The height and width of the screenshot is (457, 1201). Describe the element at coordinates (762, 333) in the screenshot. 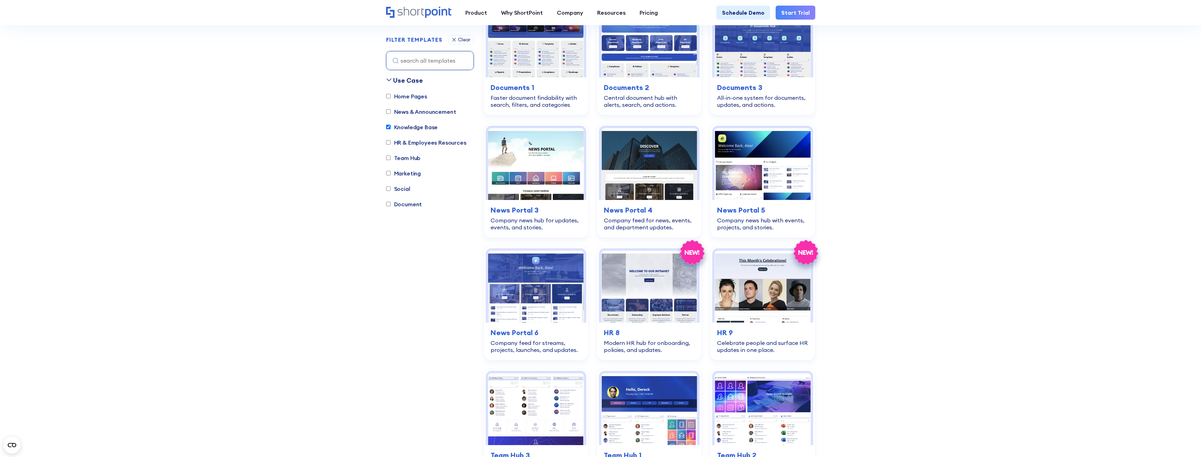

I see `h3: HR 9` at that location.